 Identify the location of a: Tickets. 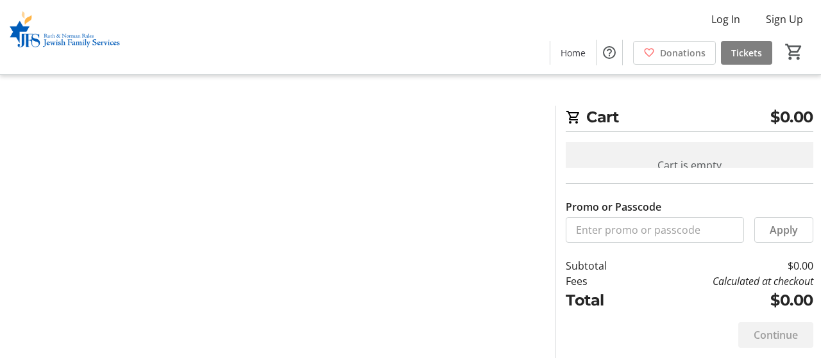
(746, 53).